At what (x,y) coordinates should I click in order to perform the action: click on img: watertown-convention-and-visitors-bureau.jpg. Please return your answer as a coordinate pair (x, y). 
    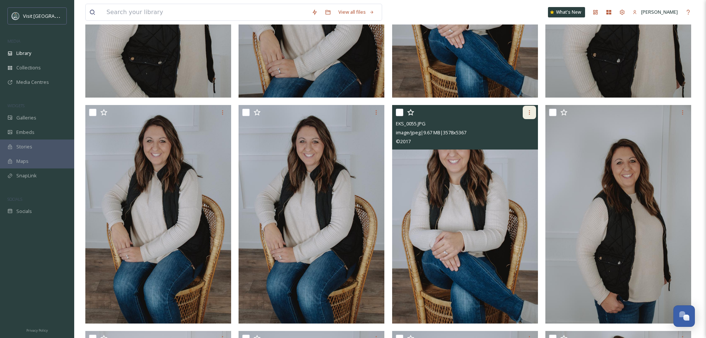
    Looking at the image, I should click on (16, 16).